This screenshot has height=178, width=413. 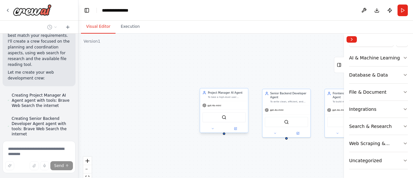 I want to click on div: File & Document, so click(x=368, y=92).